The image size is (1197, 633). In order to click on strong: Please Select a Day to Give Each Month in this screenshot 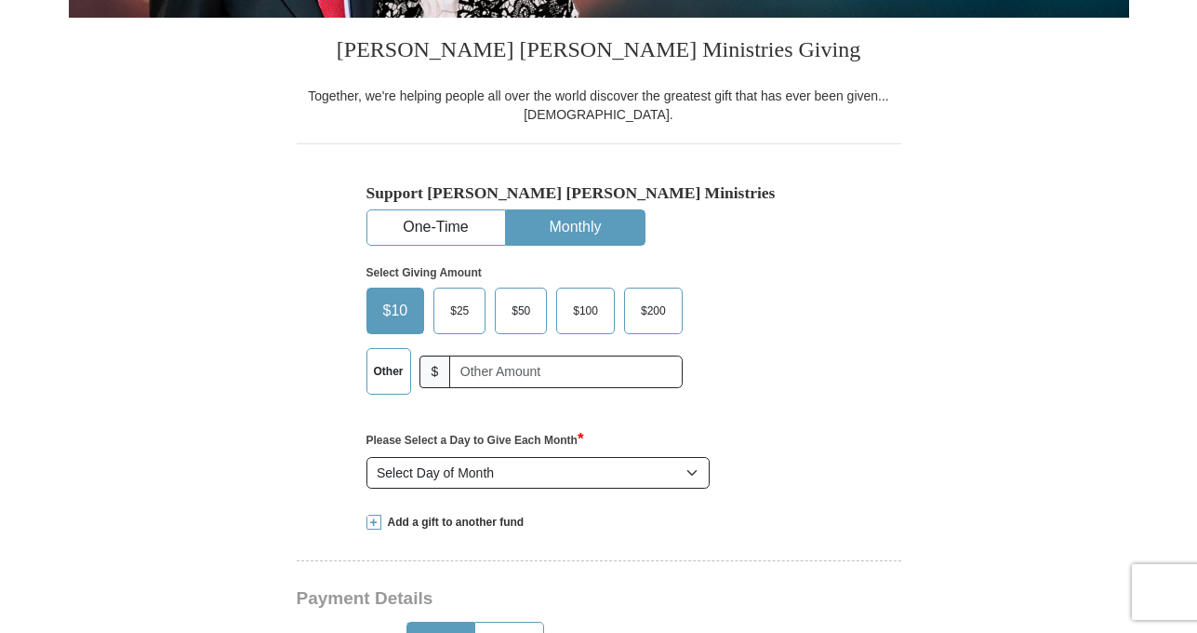, I will do `click(475, 440)`.